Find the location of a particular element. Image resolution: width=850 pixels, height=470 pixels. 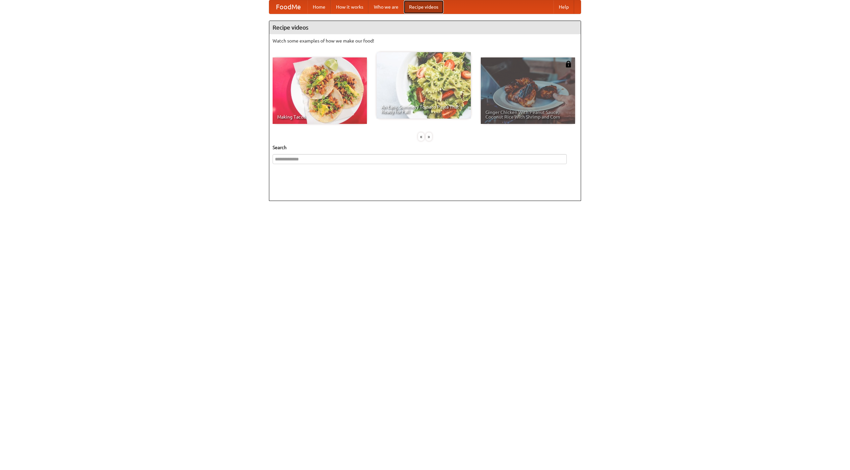

a: How it works is located at coordinates (350, 7).